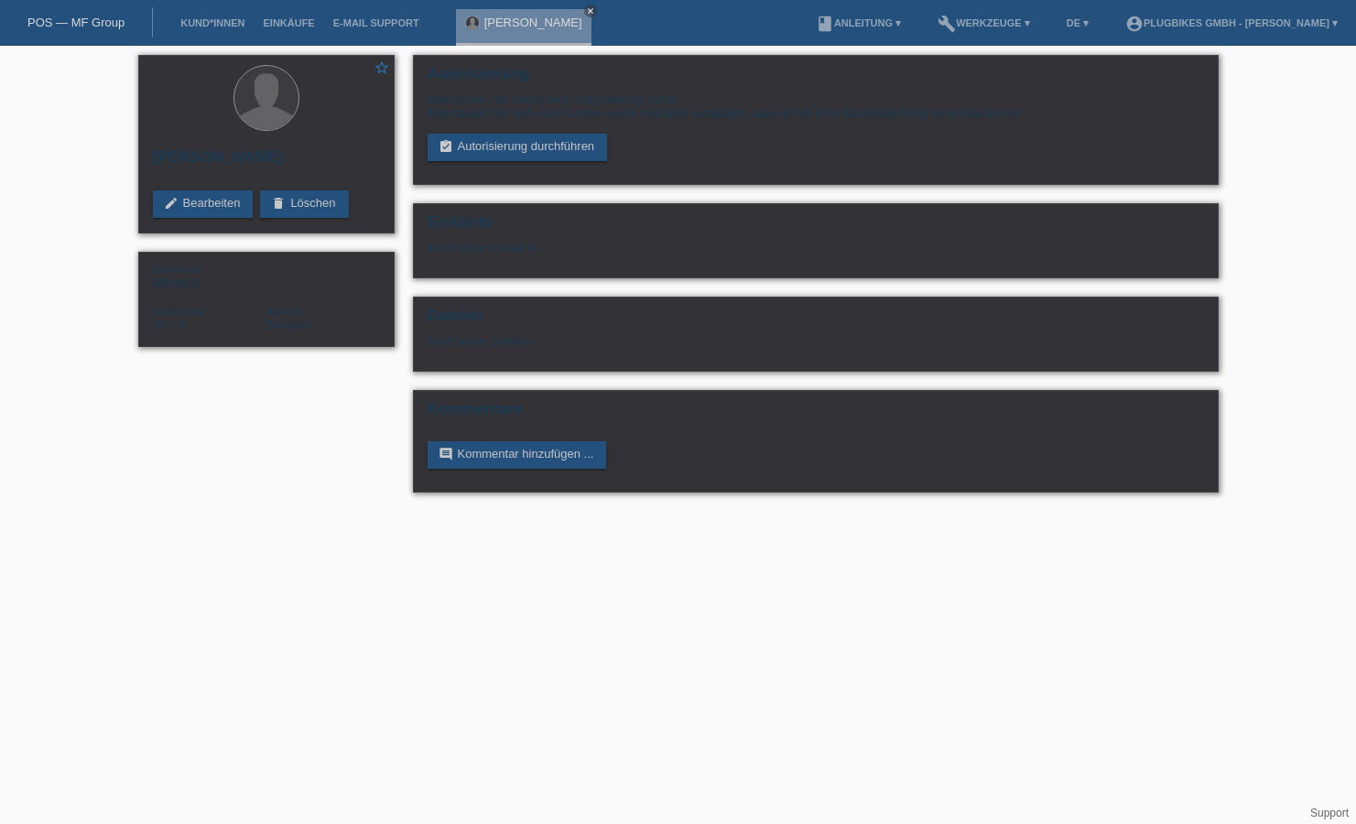 This screenshot has width=1356, height=824. I want to click on h2: Einkäufe, so click(816, 227).